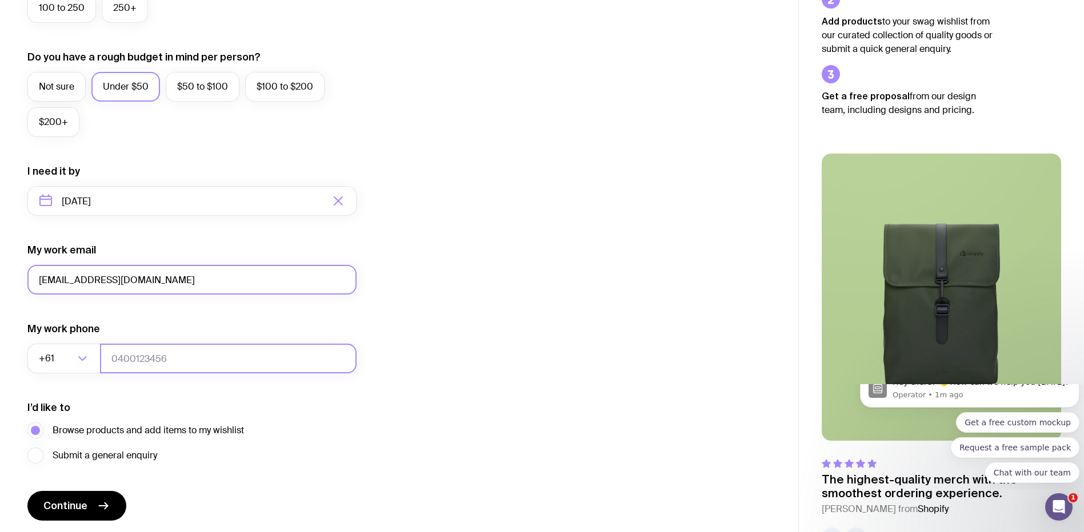  Describe the element at coordinates (64, 359) in the screenshot. I see `div: Search for option` at that location.